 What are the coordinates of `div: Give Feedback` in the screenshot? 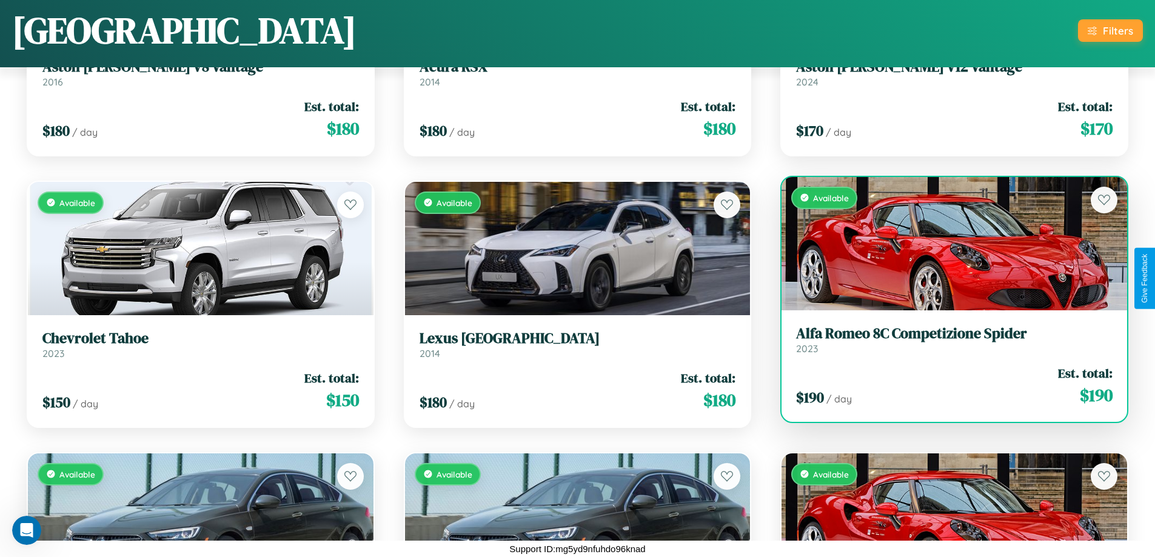 It's located at (1145, 278).